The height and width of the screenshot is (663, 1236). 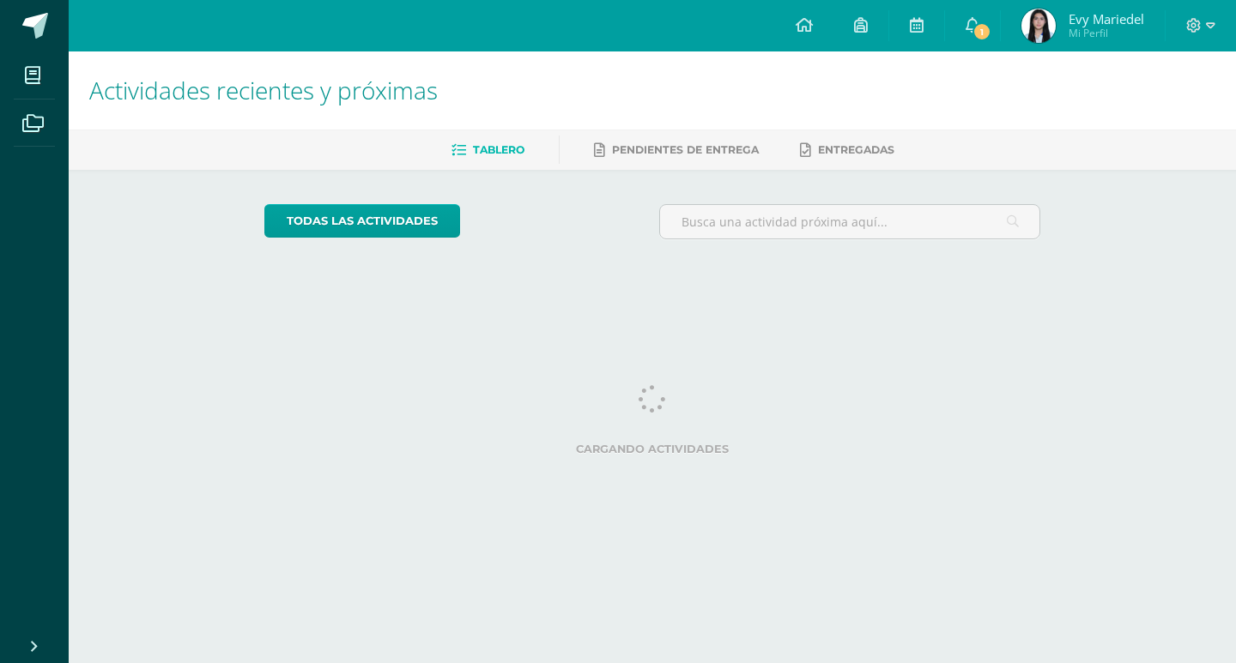 I want to click on input: Busca una actividad próxima aquí..., so click(x=850, y=221).